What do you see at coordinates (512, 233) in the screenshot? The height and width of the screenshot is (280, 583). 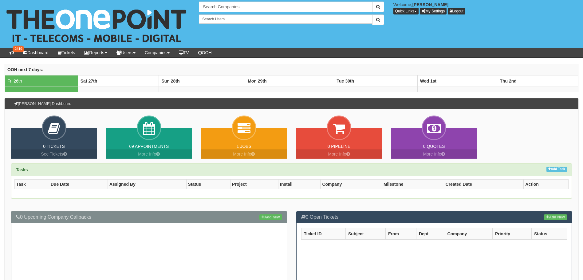 I see `th: Priority` at bounding box center [512, 233].